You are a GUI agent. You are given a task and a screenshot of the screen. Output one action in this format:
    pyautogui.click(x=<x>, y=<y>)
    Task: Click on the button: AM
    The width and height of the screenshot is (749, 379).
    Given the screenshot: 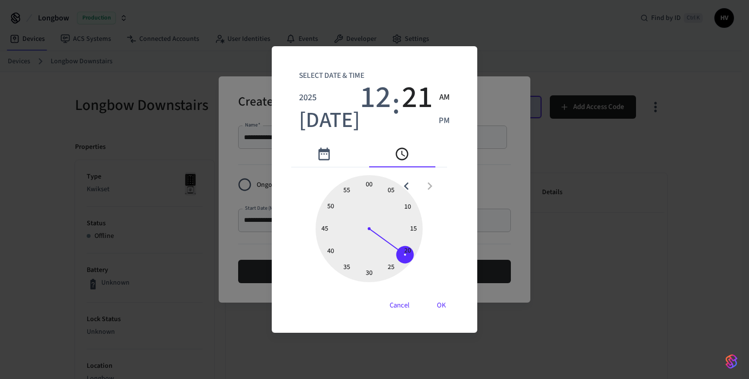 What is the action you would take?
    pyautogui.click(x=444, y=98)
    